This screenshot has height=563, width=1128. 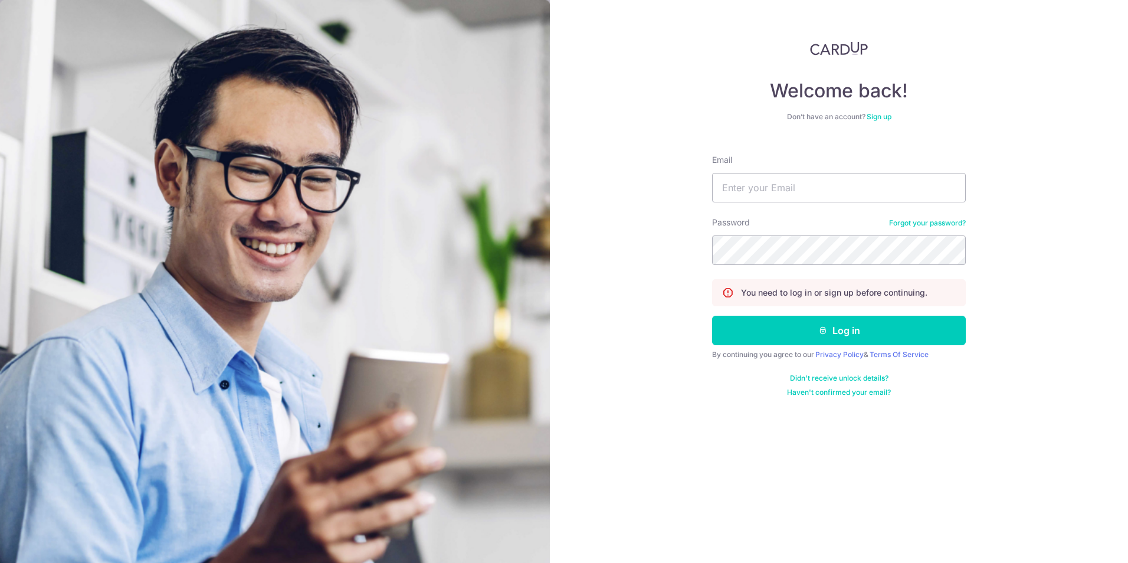 What do you see at coordinates (839, 188) in the screenshot?
I see `input: Enter your Email` at bounding box center [839, 188].